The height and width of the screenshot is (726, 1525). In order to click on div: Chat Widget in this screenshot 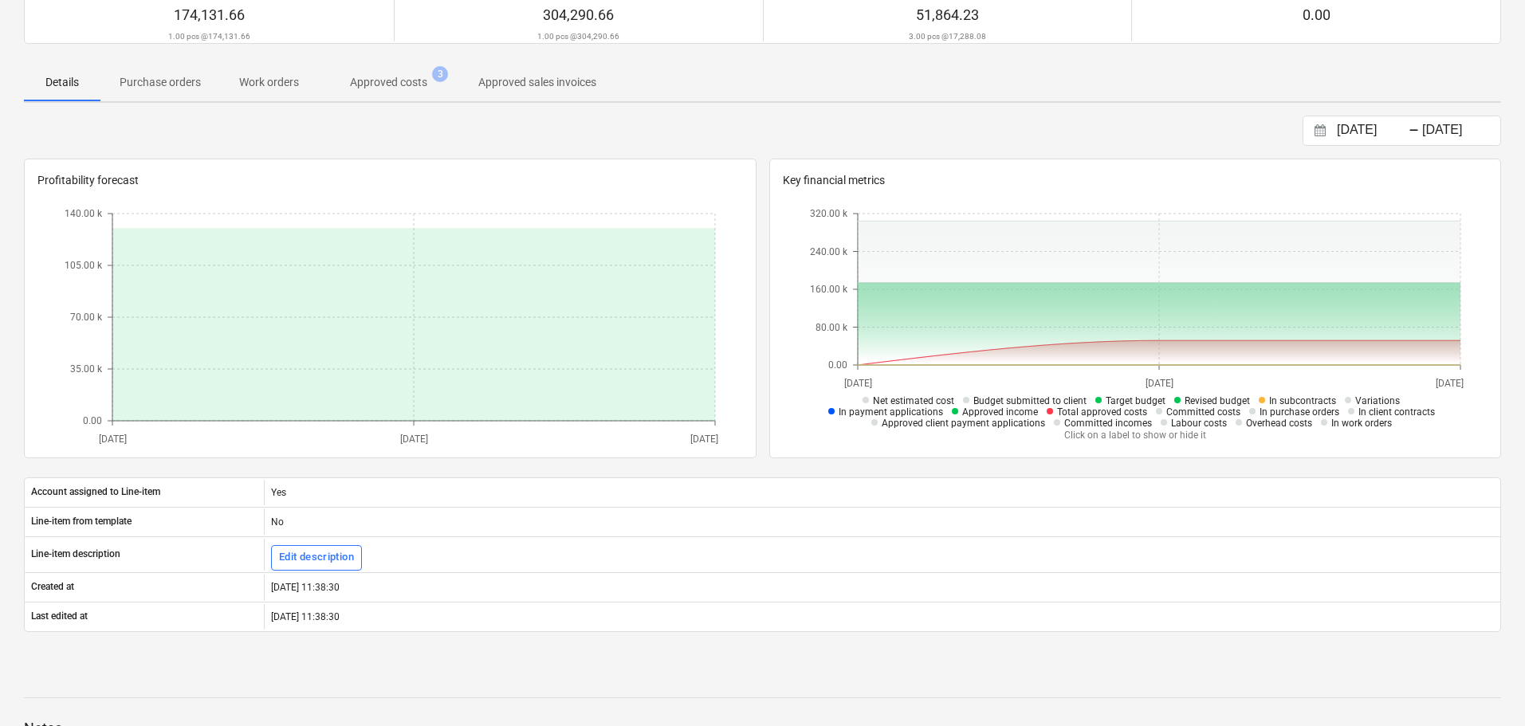, I will do `click(1485, 688)`.